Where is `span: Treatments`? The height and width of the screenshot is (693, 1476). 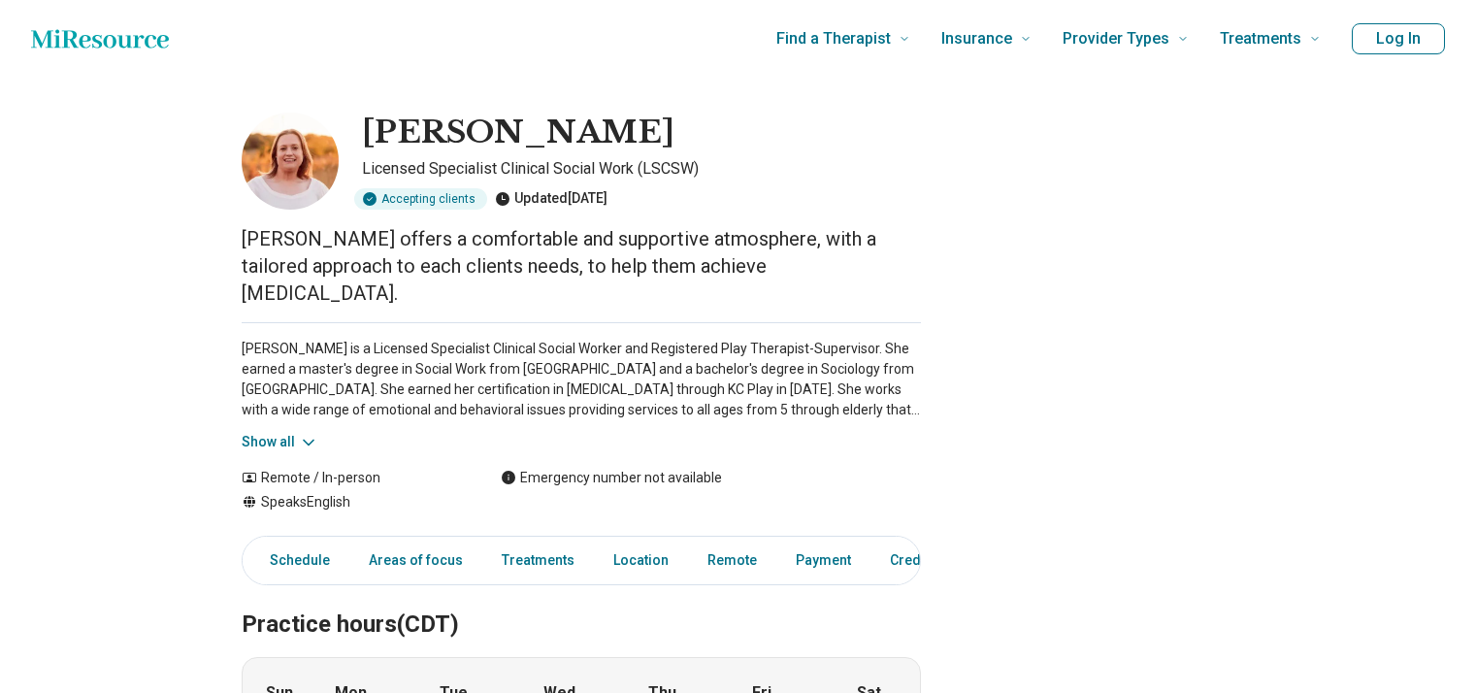
span: Treatments is located at coordinates (1260, 39).